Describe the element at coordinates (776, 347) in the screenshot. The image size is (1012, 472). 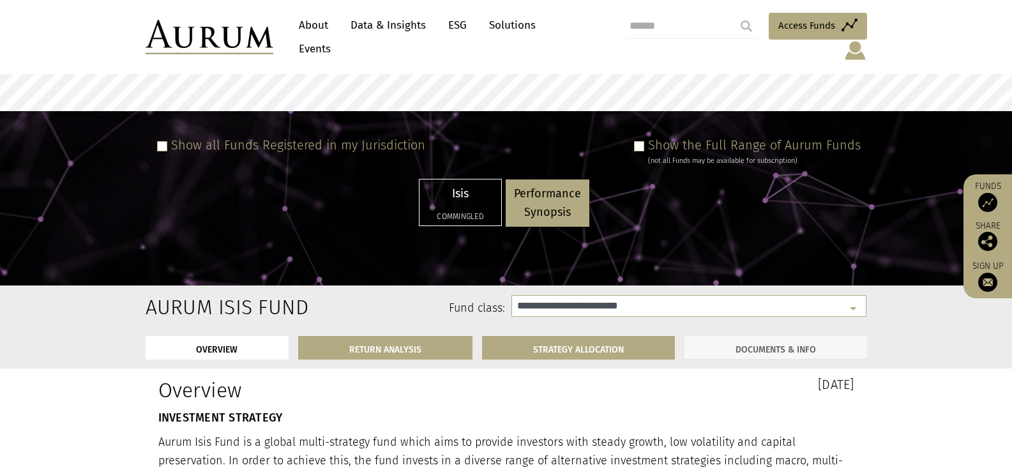
I see `a: DOCUMENTS & INFO` at that location.